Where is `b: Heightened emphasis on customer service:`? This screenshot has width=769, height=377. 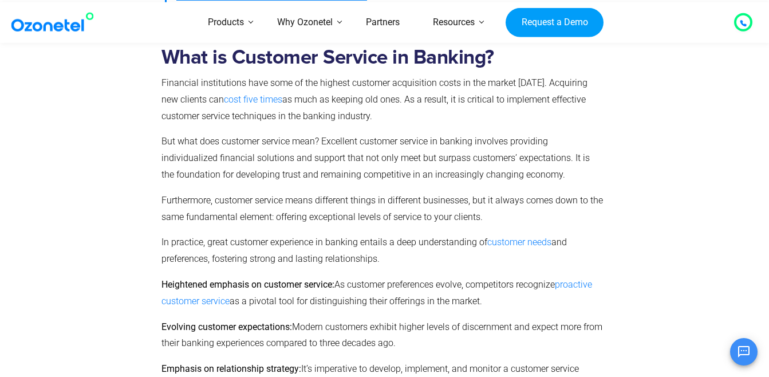 b: Heightened emphasis on customer service: is located at coordinates (248, 284).